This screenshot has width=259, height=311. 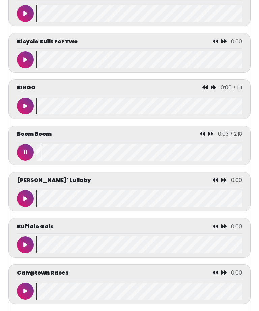 What do you see at coordinates (34, 134) in the screenshot?
I see `p: Boom Boom` at bounding box center [34, 134].